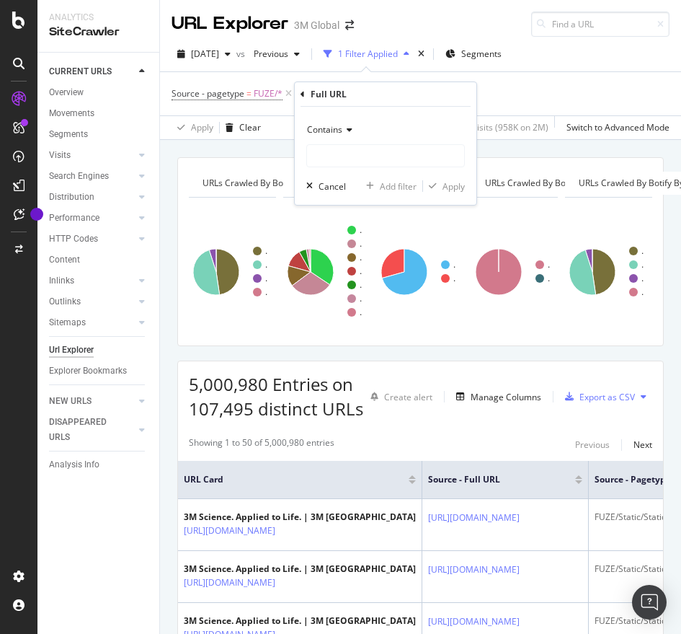 Image resolution: width=681 pixels, height=634 pixels. I want to click on div: Clear, so click(250, 127).